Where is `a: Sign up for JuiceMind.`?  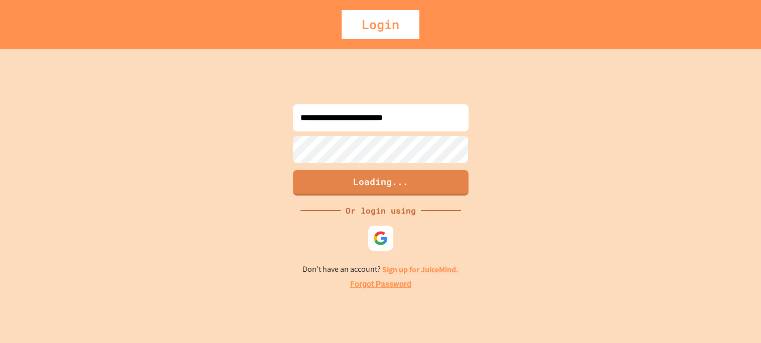
a: Sign up for JuiceMind. is located at coordinates (420, 269).